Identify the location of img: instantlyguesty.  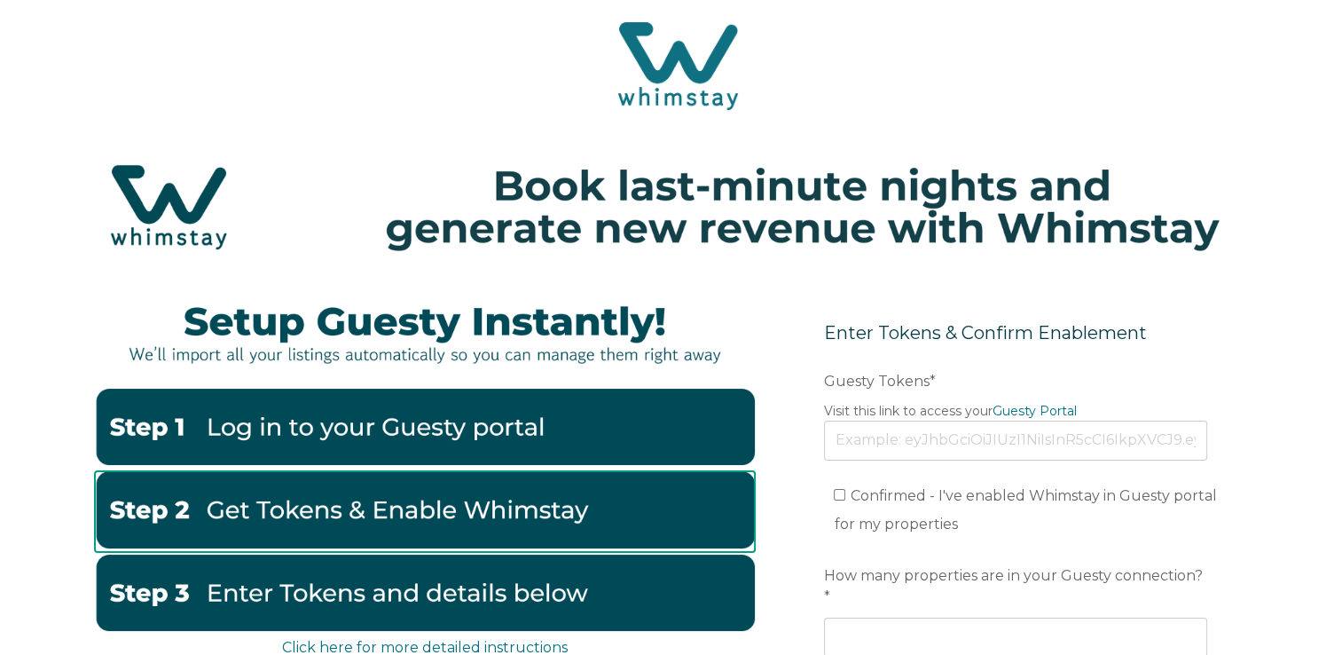
(425, 332).